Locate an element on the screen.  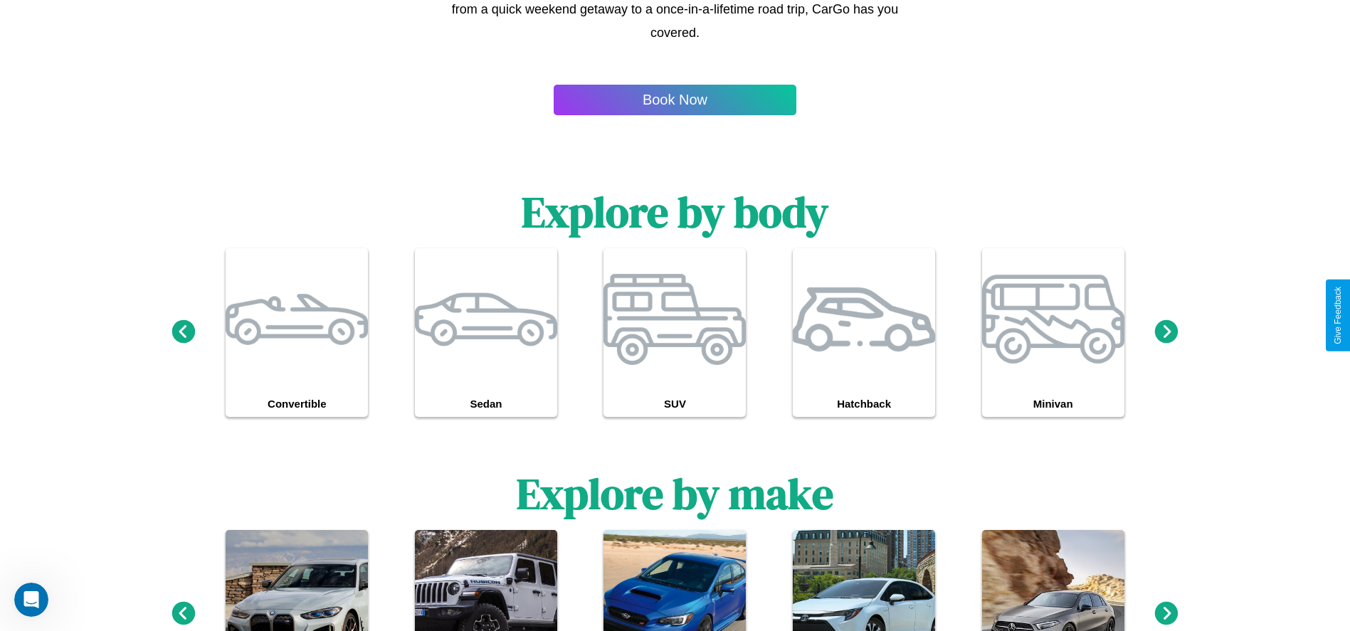
h4: SUV is located at coordinates (675, 403).